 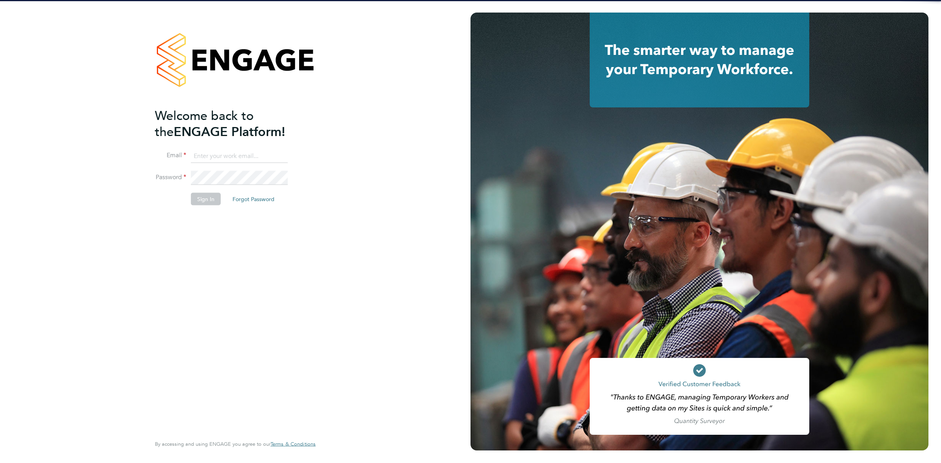 What do you see at coordinates (235, 444) in the screenshot?
I see `span: By accessing and using ENGAGE you agree to our` at bounding box center [235, 444].